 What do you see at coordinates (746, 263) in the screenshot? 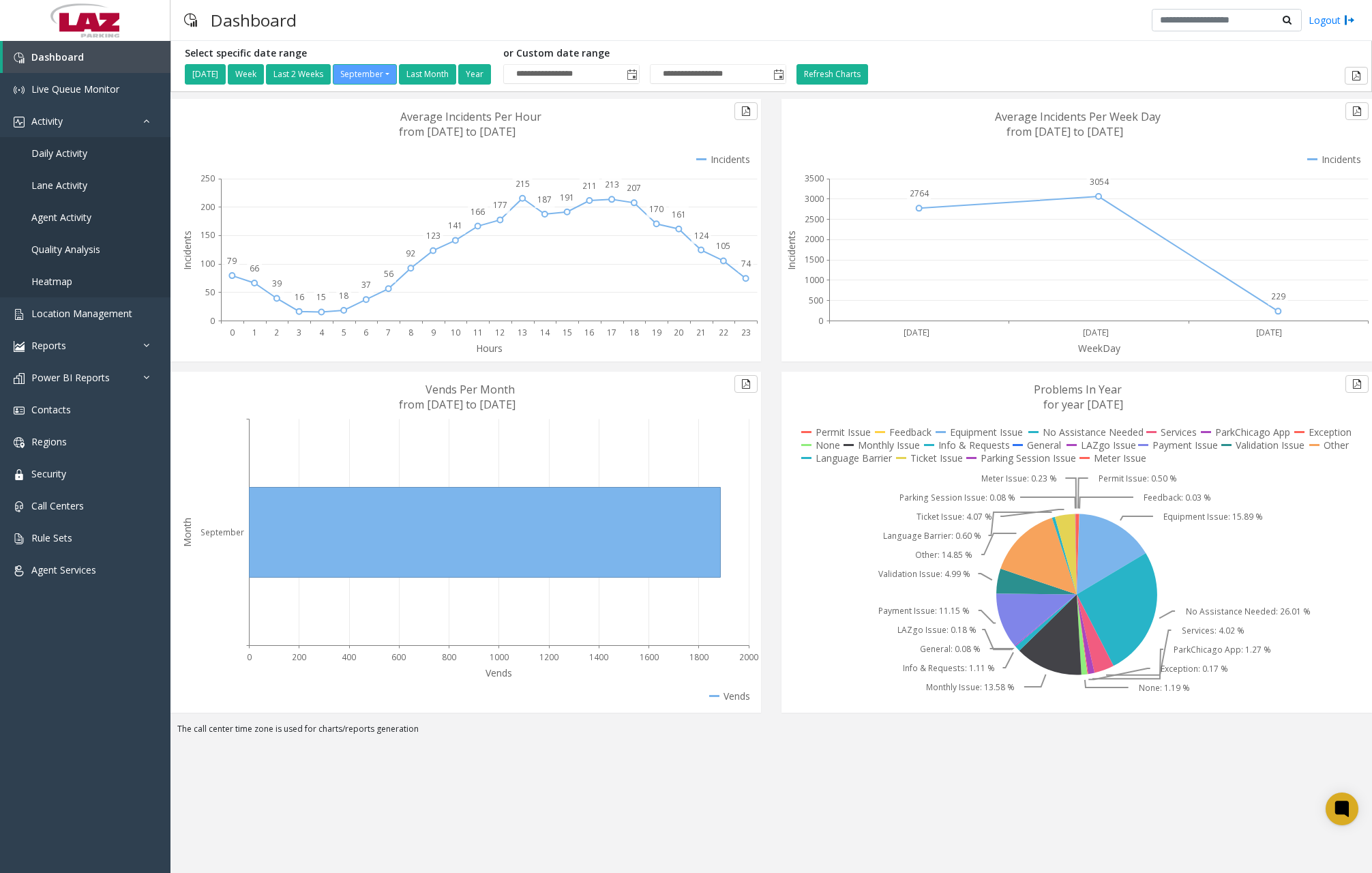
I see `text: 74` at bounding box center [746, 263].